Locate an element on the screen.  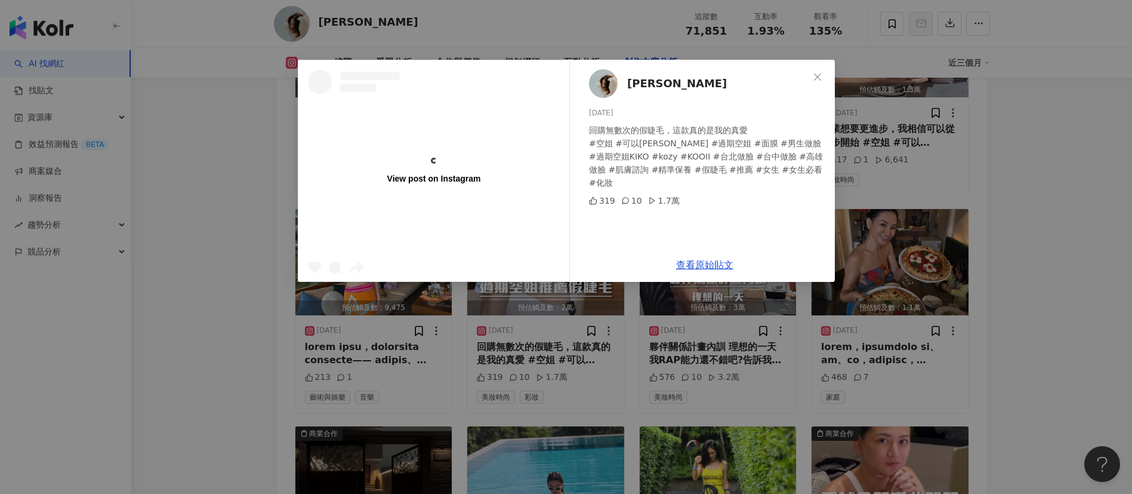
img: KOL Avatar is located at coordinates (603, 84).